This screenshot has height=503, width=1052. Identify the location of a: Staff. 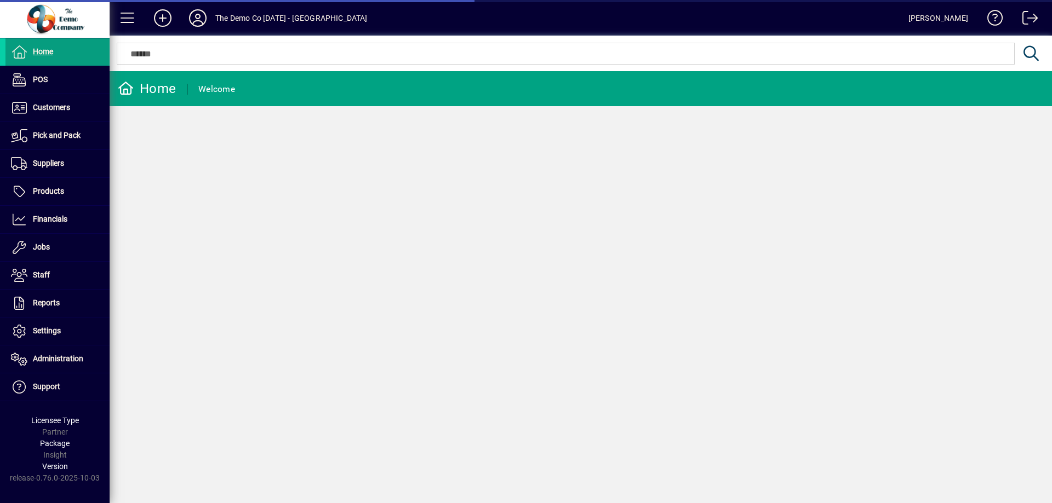
(58, 276).